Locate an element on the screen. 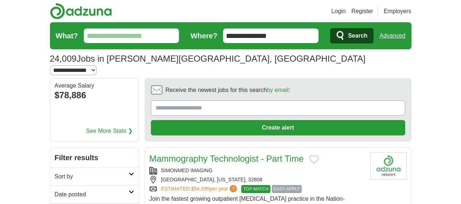  label: What? is located at coordinates (67, 36).